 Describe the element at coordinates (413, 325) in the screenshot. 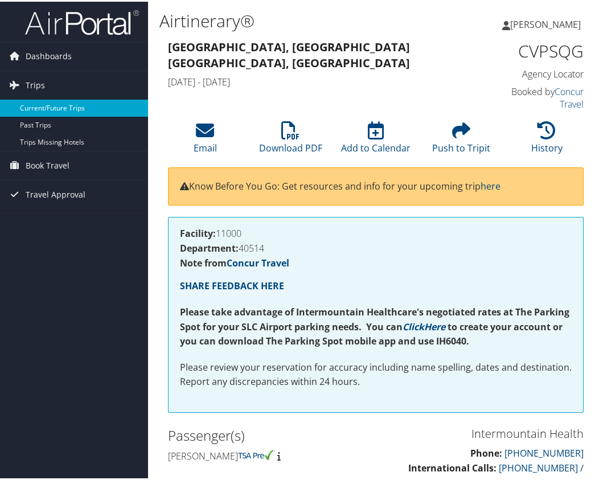

I see `a: Click` at that location.